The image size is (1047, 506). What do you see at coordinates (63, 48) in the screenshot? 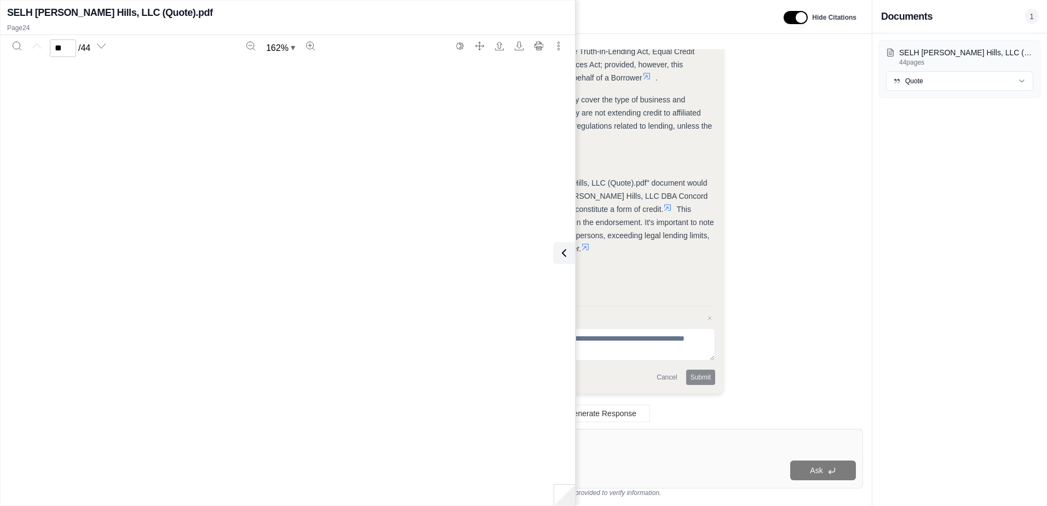
I see `input: Enter a page number` at bounding box center [63, 48].